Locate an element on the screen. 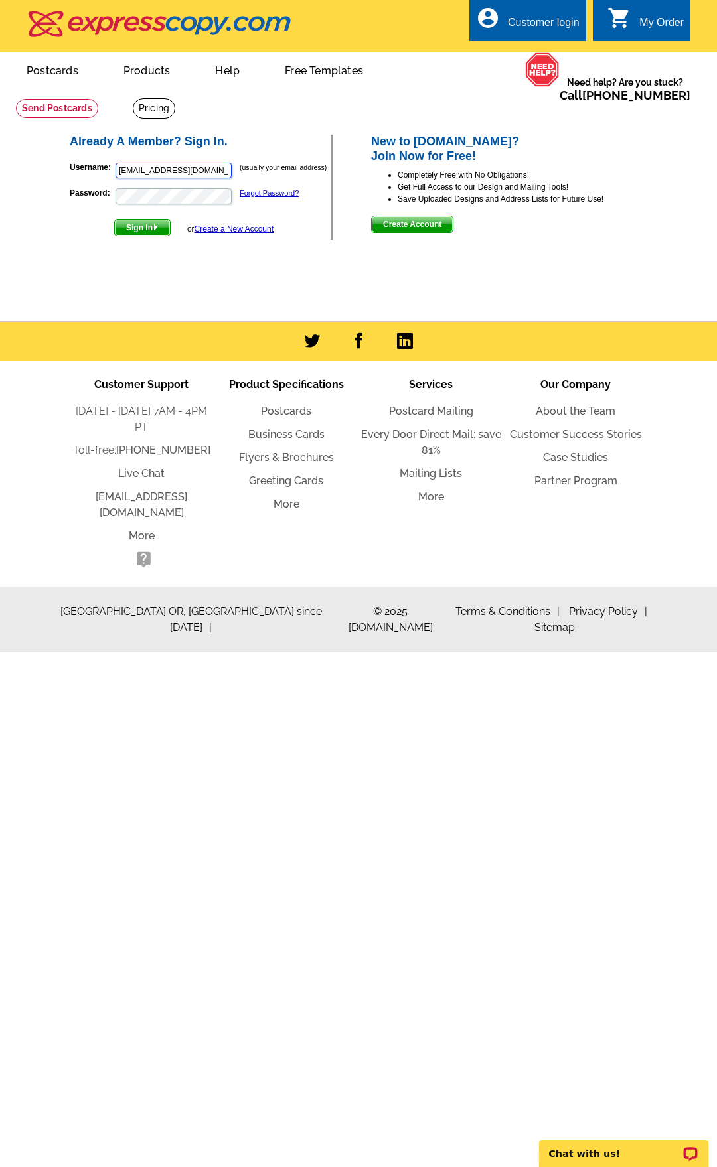 Image resolution: width=717 pixels, height=1167 pixels. a: Help is located at coordinates (227, 69).